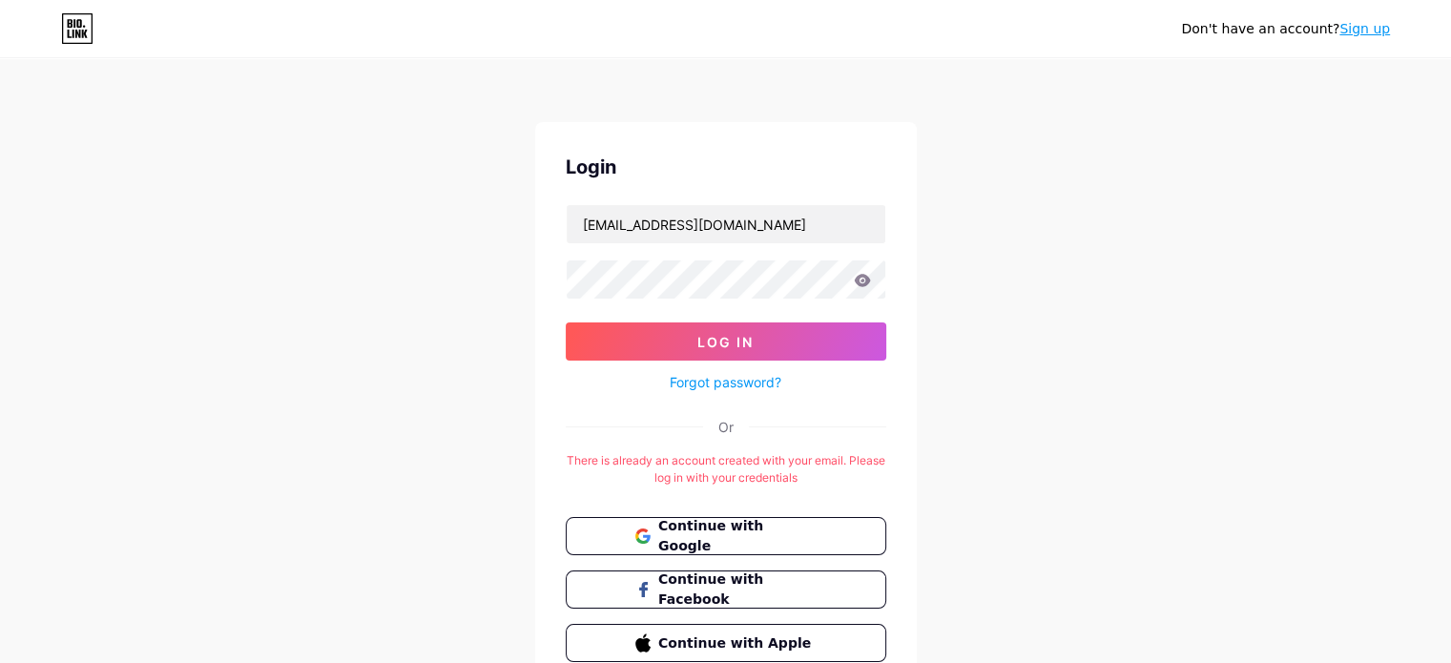 This screenshot has height=663, width=1451. What do you see at coordinates (726, 589) in the screenshot?
I see `button: Continue with Facebook` at bounding box center [726, 589].